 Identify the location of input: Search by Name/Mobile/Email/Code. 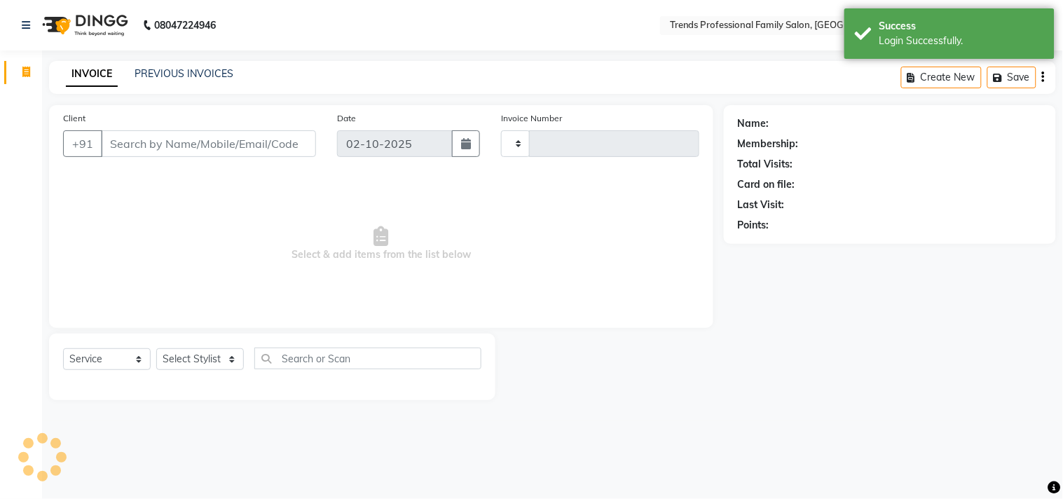
(208, 144).